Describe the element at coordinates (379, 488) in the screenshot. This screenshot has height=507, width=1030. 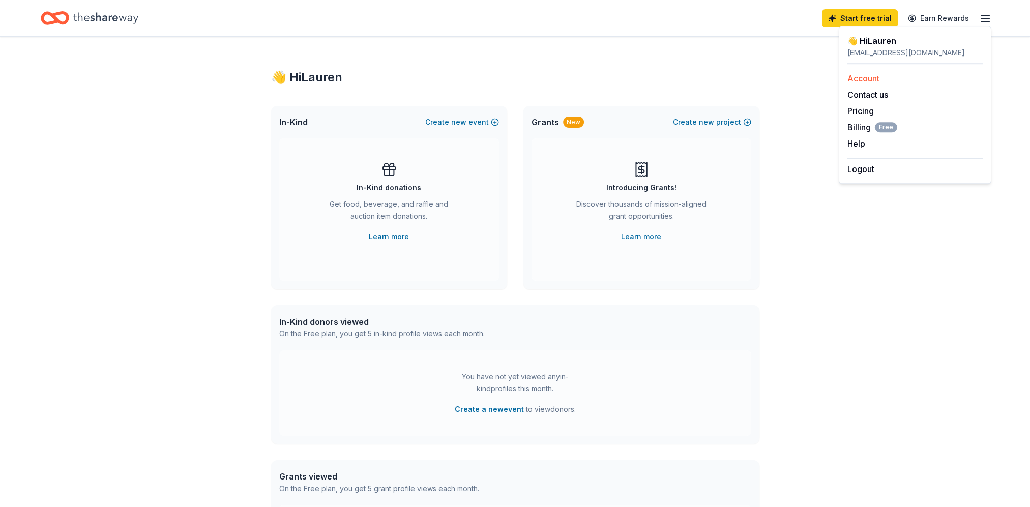
I see `div: On the Free plan, you get 5 grant profile views each month.` at that location.